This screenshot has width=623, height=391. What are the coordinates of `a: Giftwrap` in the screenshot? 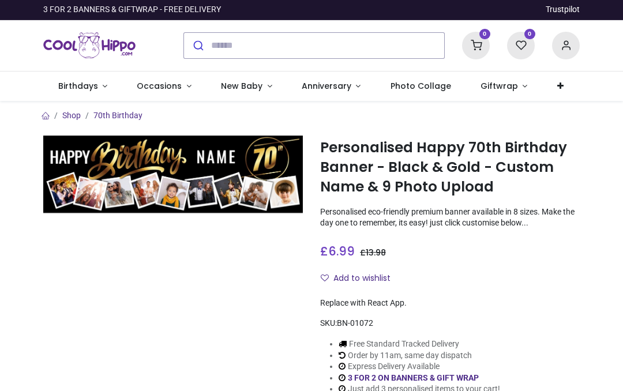 It's located at (504, 87).